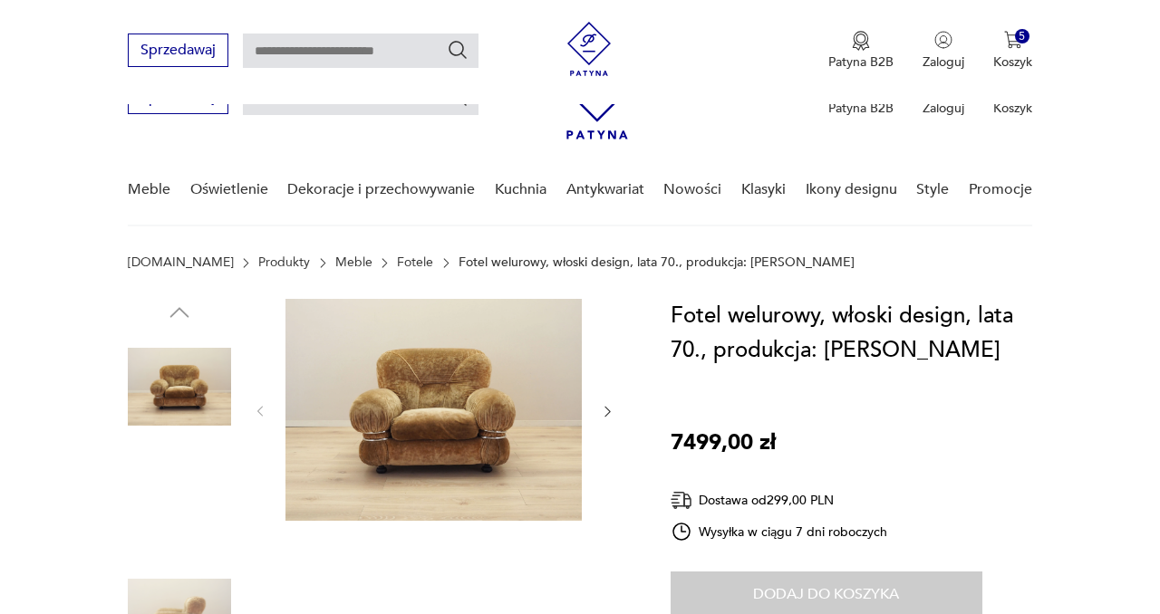  Describe the element at coordinates (229, 189) in the screenshot. I see `a: Oświetlenie` at that location.